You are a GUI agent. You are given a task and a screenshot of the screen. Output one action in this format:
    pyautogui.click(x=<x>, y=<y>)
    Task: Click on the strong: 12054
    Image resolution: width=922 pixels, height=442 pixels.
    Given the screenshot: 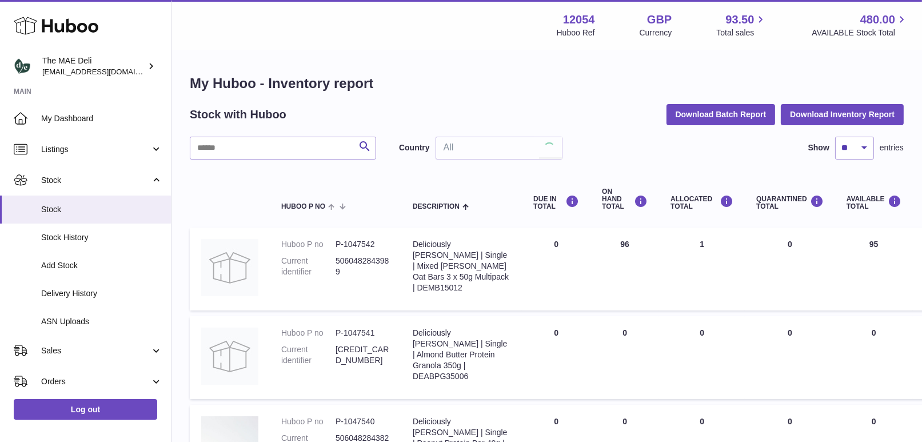 What is the action you would take?
    pyautogui.click(x=579, y=19)
    